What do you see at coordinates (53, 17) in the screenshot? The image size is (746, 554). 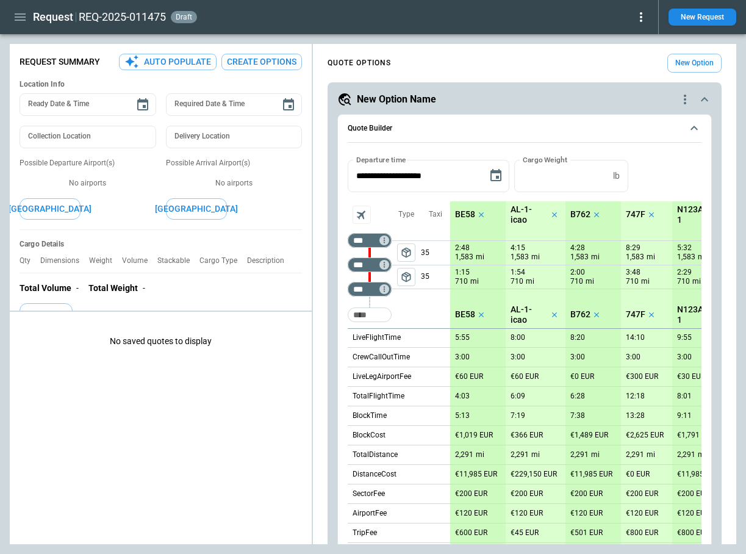 I see `h1: Request` at bounding box center [53, 17].